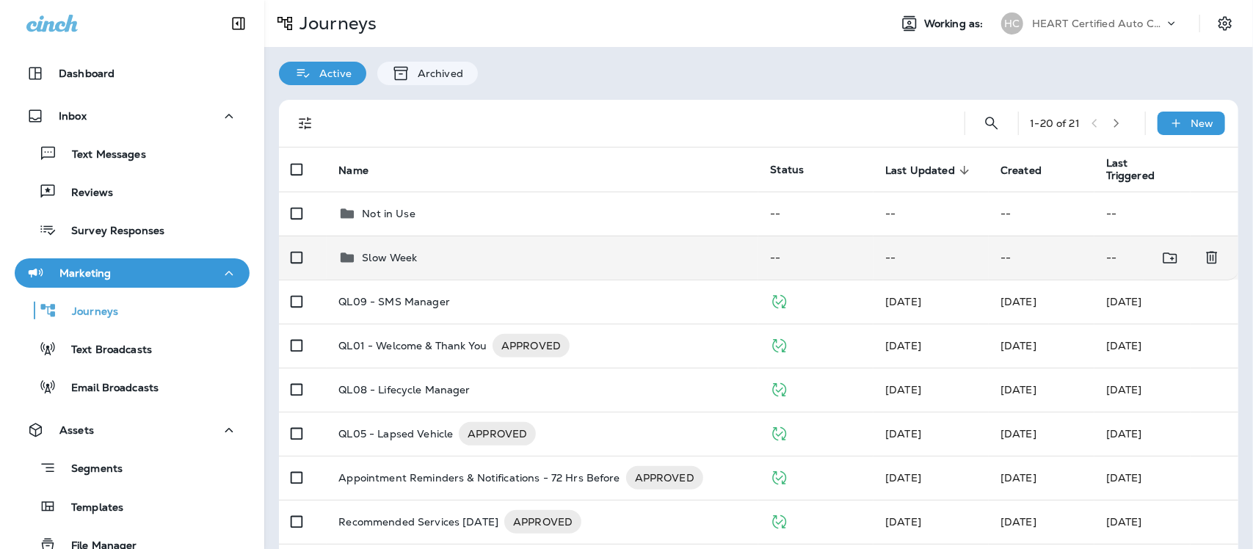 This screenshot has height=549, width=1253. I want to click on button: Filters, so click(305, 123).